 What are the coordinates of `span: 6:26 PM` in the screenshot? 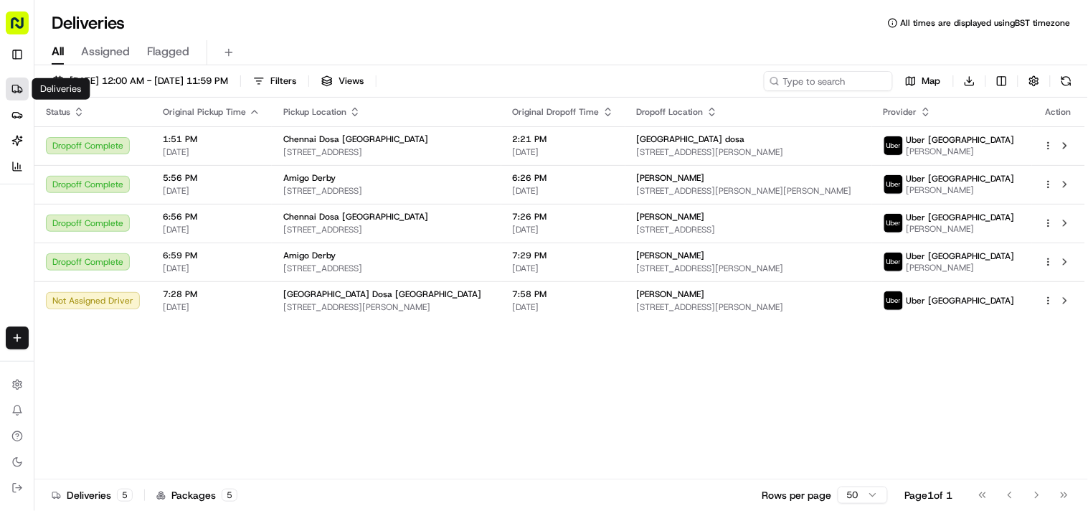 It's located at (563, 178).